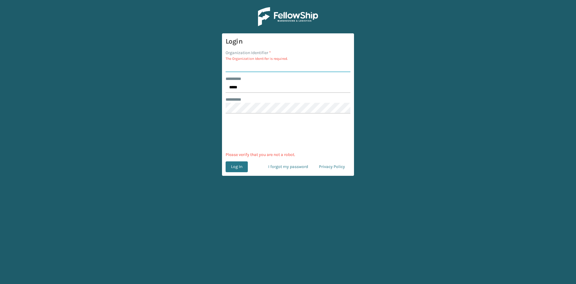 This screenshot has height=284, width=576. What do you see at coordinates (237, 167) in the screenshot?
I see `button: Log In` at bounding box center [237, 167].